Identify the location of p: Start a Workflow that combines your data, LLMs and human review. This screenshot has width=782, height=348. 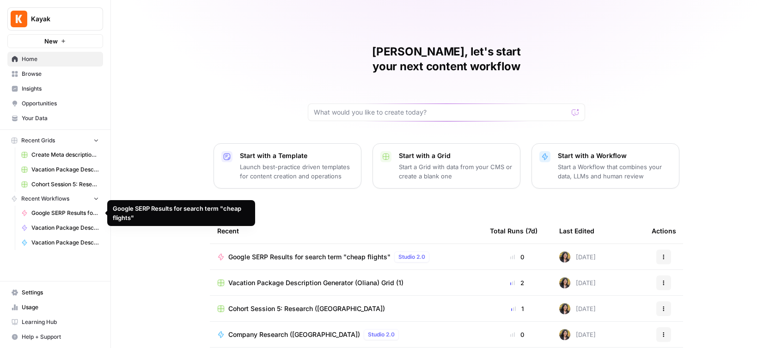
(615, 171).